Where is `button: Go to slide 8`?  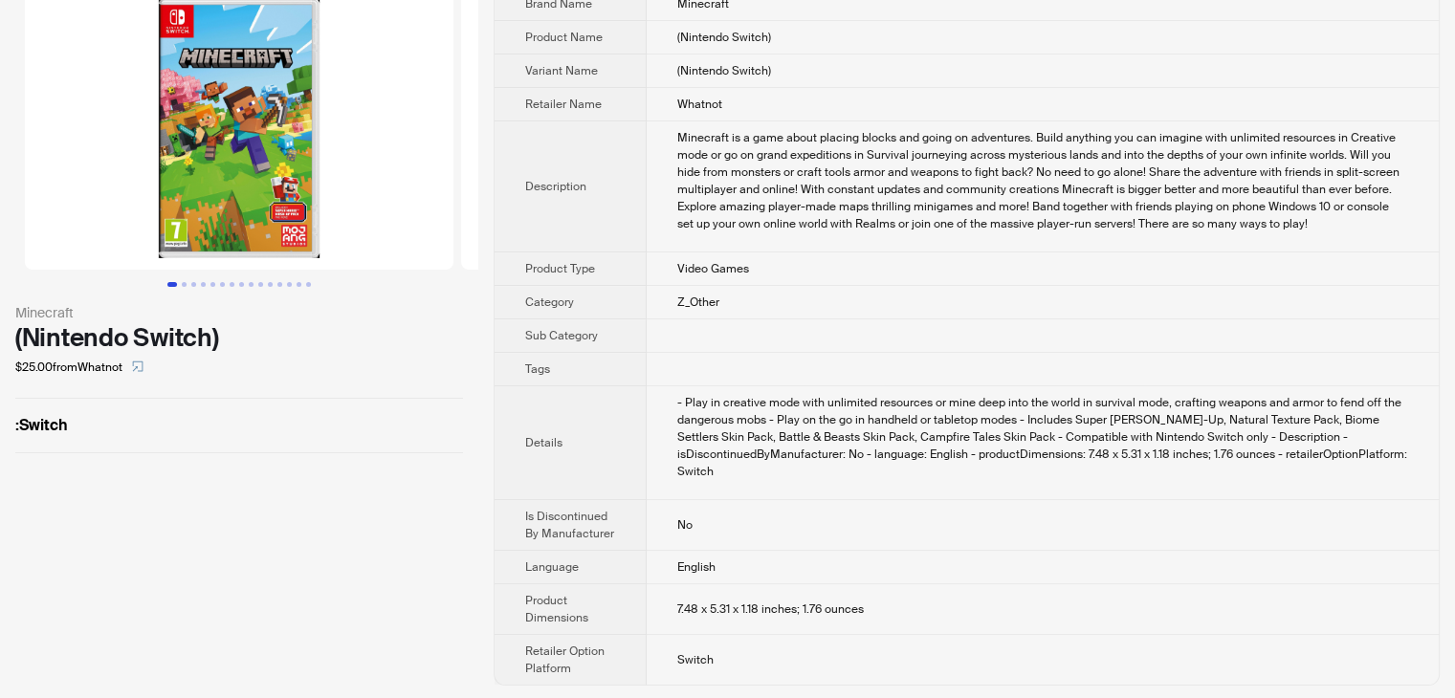
button: Go to slide 8 is located at coordinates (241, 284).